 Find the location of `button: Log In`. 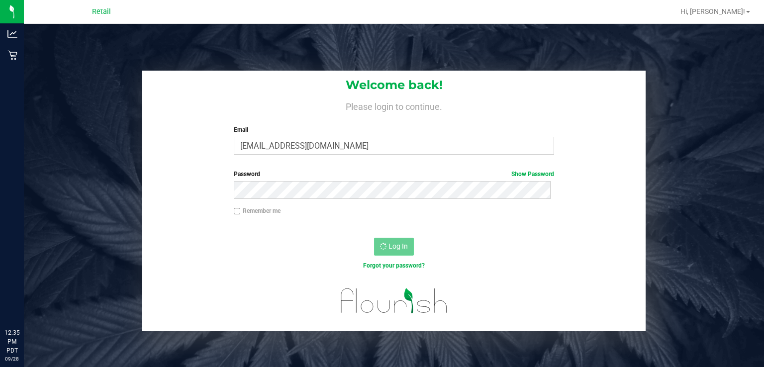

button: Log In is located at coordinates (394, 247).